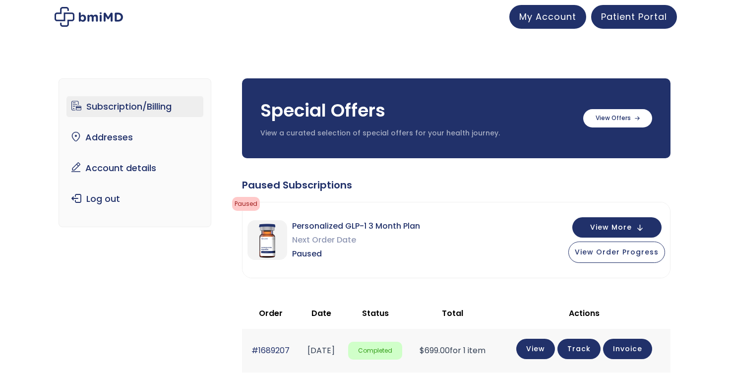  I want to click on span: Completed, so click(375, 351).